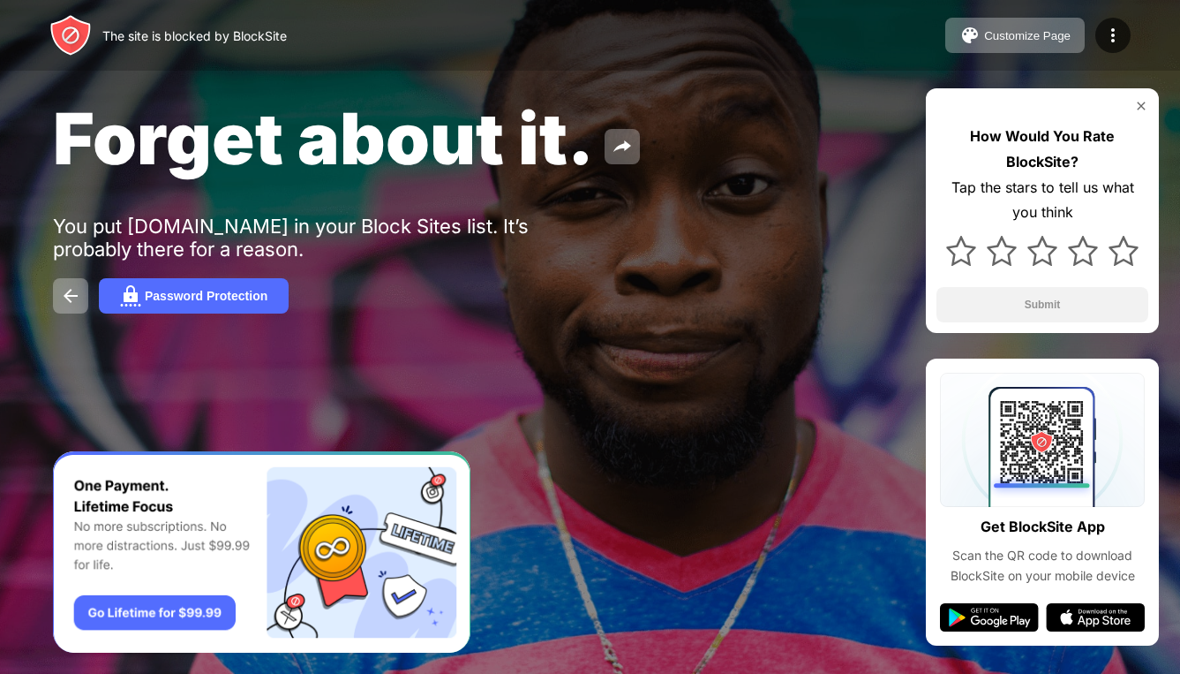  What do you see at coordinates (1043, 565) in the screenshot?
I see `div: Scan the QR code to download BlockSite on your mobile device` at bounding box center [1043, 565].